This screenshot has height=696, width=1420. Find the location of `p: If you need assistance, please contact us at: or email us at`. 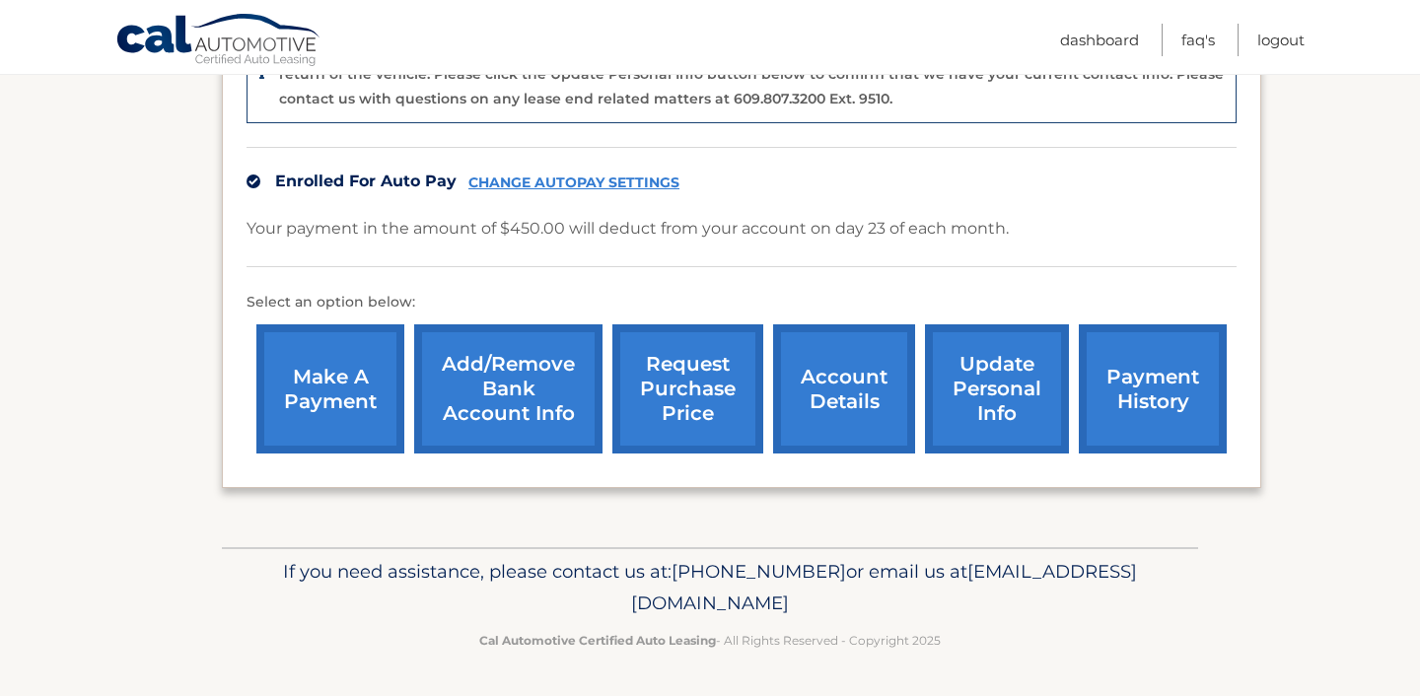

p: If you need assistance, please contact us at: or email us at is located at coordinates (710, 588).